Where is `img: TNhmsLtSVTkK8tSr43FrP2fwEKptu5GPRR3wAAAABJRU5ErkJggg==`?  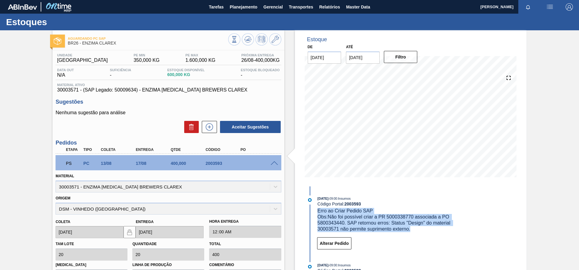 img: TNhmsLtSVTkK8tSr43FrP2fwEKptu5GPRR3wAAAABJRU5ErkJggg== is located at coordinates (22, 7).